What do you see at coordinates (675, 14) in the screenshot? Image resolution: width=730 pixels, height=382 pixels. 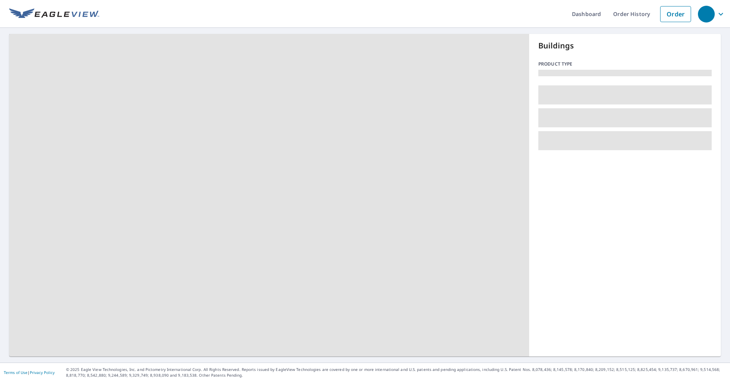 I see `a: Order` at bounding box center [675, 14].